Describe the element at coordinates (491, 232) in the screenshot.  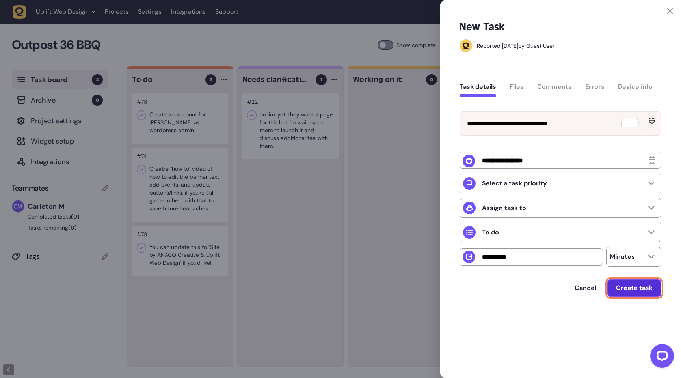
I see `p: To do` at that location.